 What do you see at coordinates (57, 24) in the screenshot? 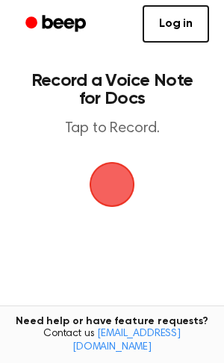
I see `a: Beep` at bounding box center [57, 24].